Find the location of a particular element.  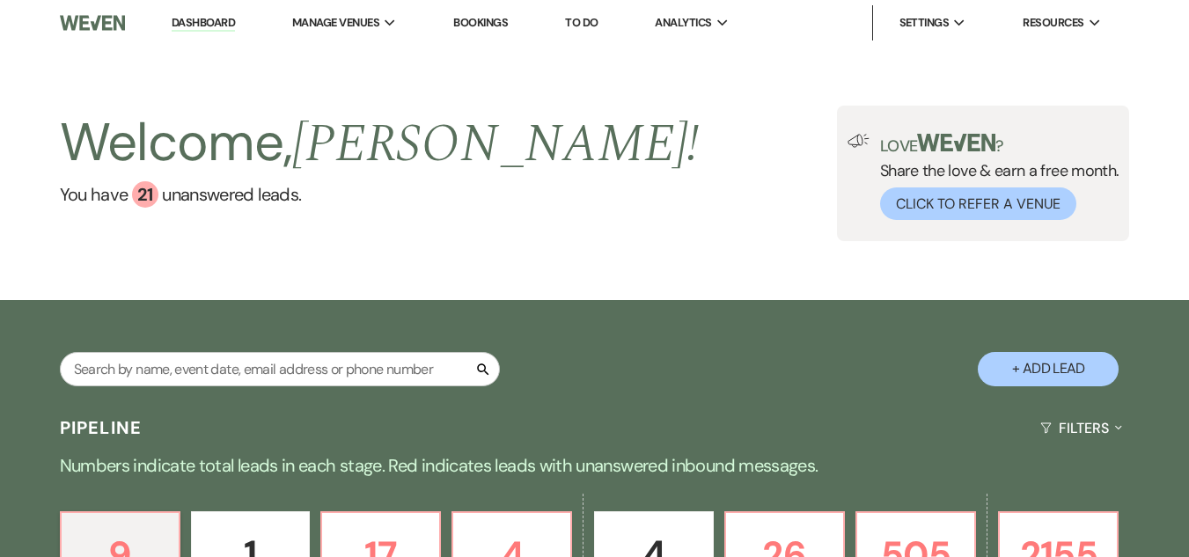

span: Resources is located at coordinates (1053, 23).